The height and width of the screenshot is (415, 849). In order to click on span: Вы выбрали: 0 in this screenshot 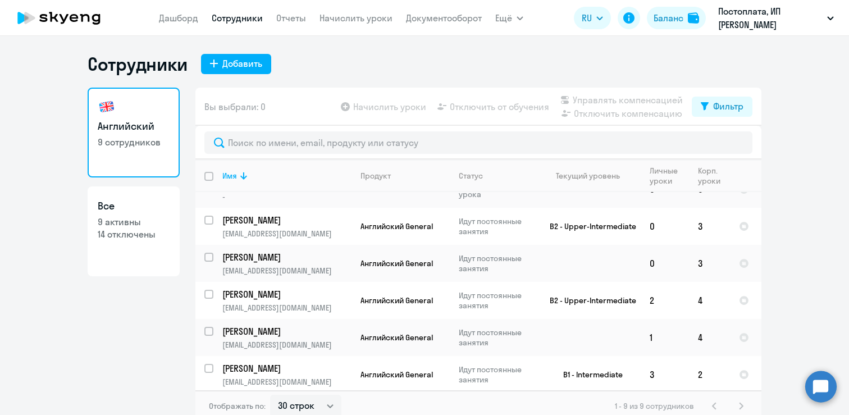, I will do `click(235, 107)`.